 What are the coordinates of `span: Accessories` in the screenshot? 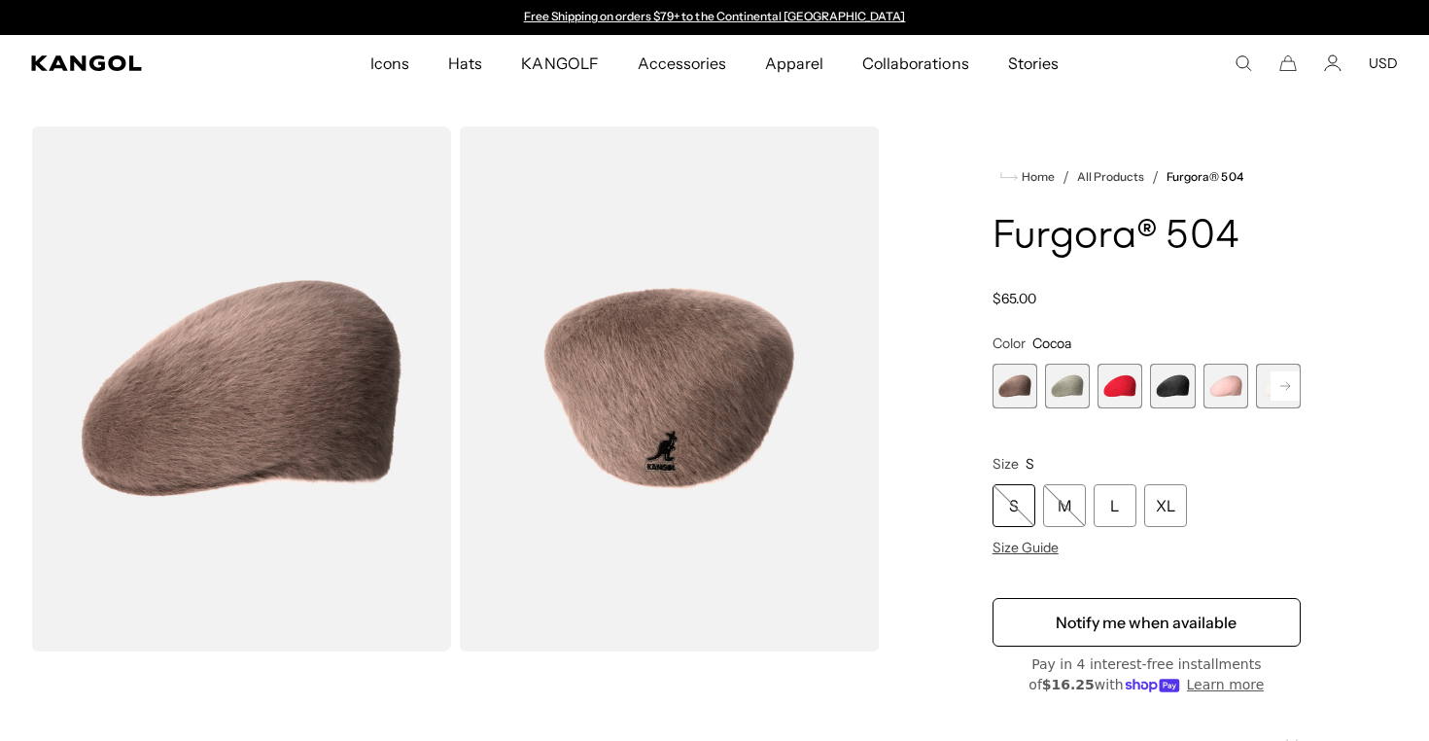 It's located at (681, 63).